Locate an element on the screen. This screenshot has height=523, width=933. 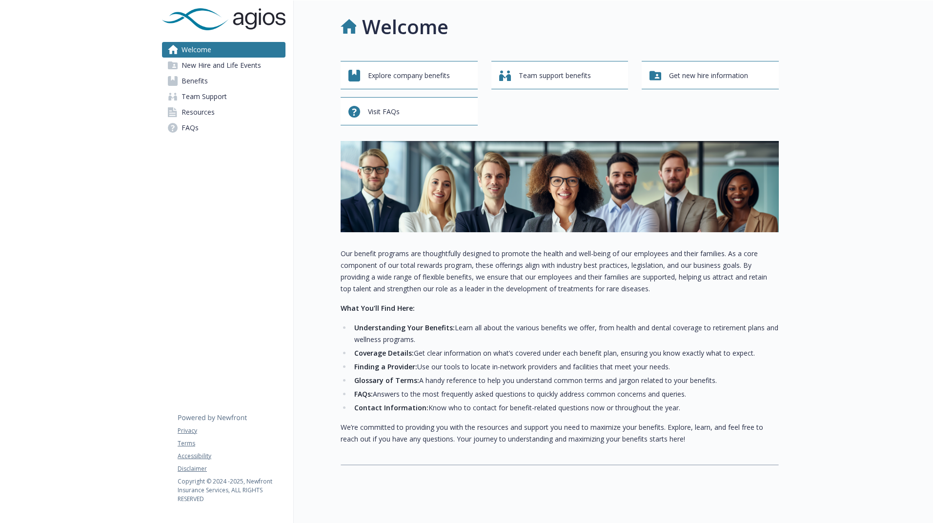
span: Visit FAQs is located at coordinates (384, 112).